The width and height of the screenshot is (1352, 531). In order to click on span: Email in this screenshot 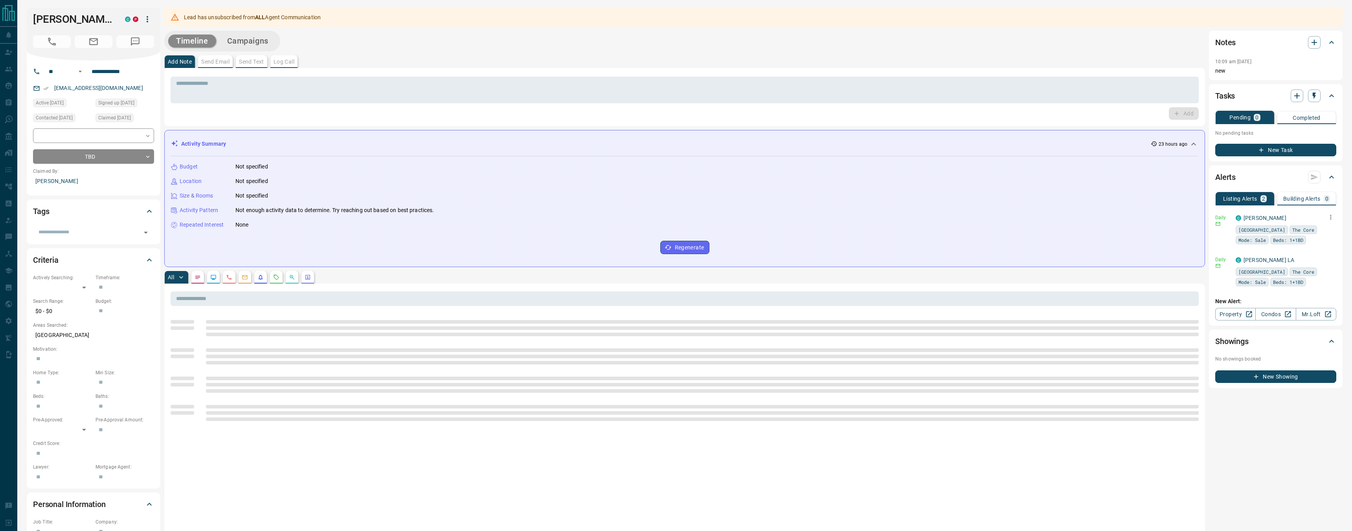, I will do `click(94, 42)`.